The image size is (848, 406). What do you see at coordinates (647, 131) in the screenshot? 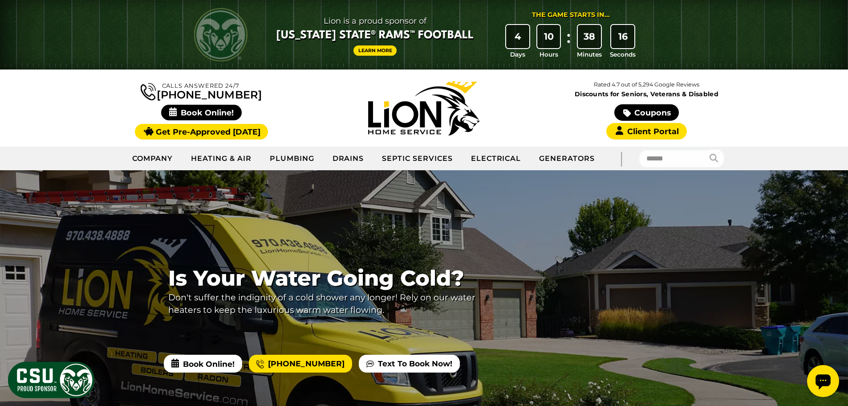
I see `a: Client Portal` at bounding box center [647, 131].